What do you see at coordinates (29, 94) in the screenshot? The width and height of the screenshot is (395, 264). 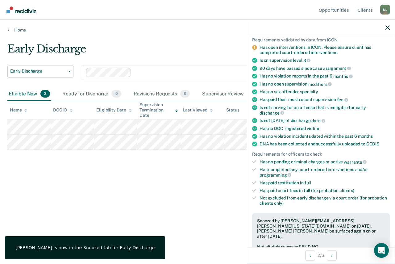 I see `div: Eligible Now` at bounding box center [29, 94].